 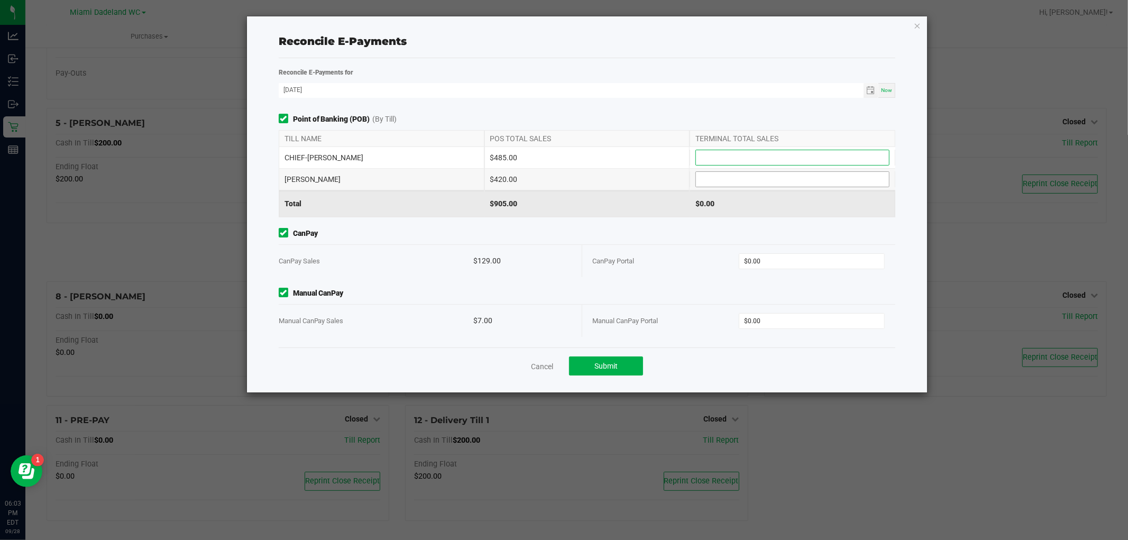 What do you see at coordinates (614, 261) in the screenshot?
I see `span: CanPay Portal` at bounding box center [614, 261].